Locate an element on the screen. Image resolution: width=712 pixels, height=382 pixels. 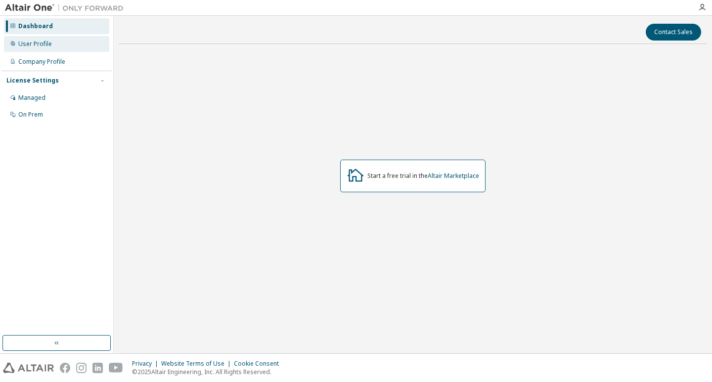
div: Start a free trial in the is located at coordinates (423, 176).